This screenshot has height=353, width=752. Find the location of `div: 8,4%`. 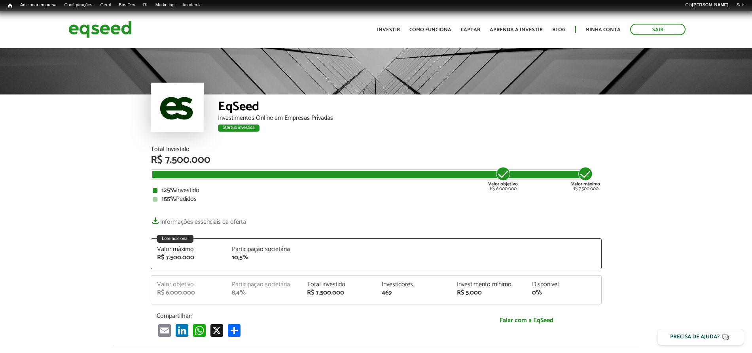

div: 8,4% is located at coordinates (264, 293).